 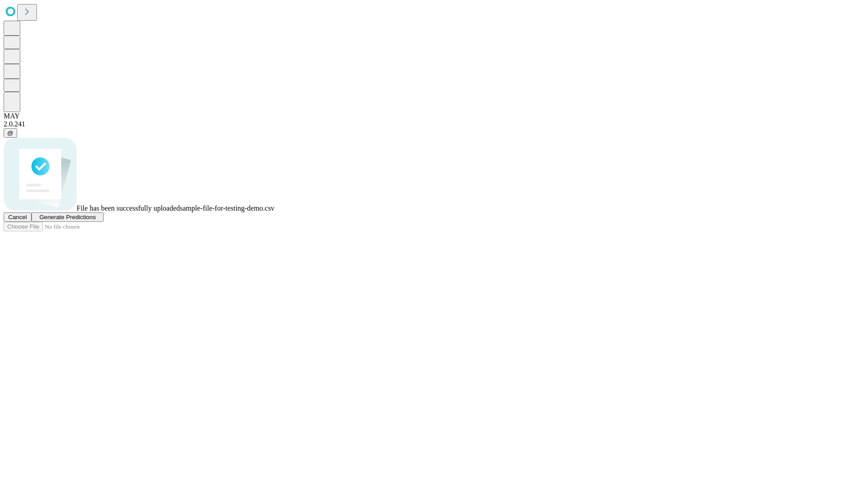 I want to click on span: File has been successfully uploaded, so click(x=128, y=208).